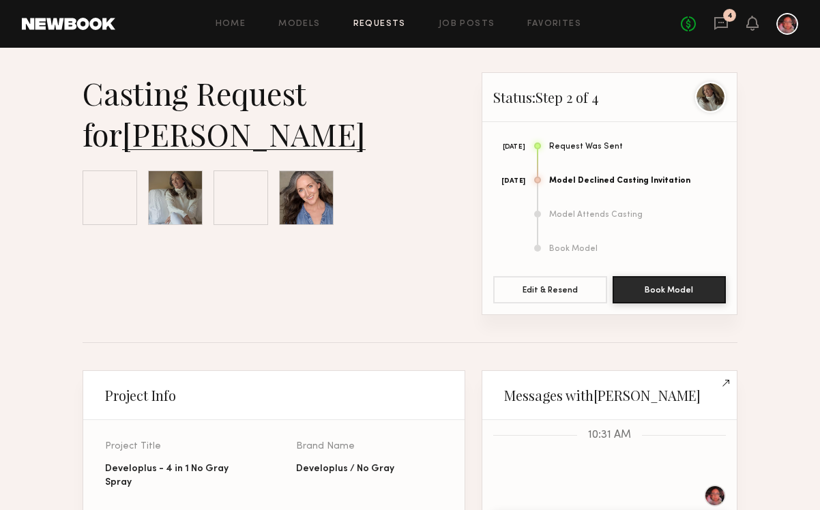  I want to click on div: Book Model, so click(637, 249).